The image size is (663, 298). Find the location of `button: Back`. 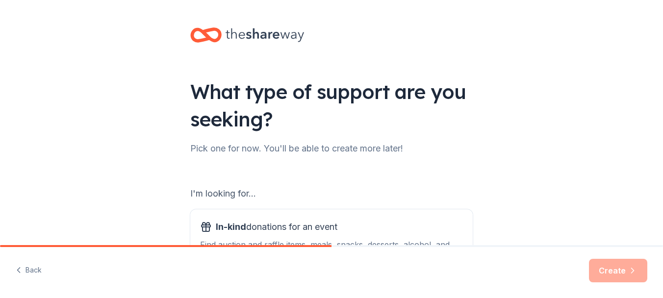

button: Back is located at coordinates (28, 271).